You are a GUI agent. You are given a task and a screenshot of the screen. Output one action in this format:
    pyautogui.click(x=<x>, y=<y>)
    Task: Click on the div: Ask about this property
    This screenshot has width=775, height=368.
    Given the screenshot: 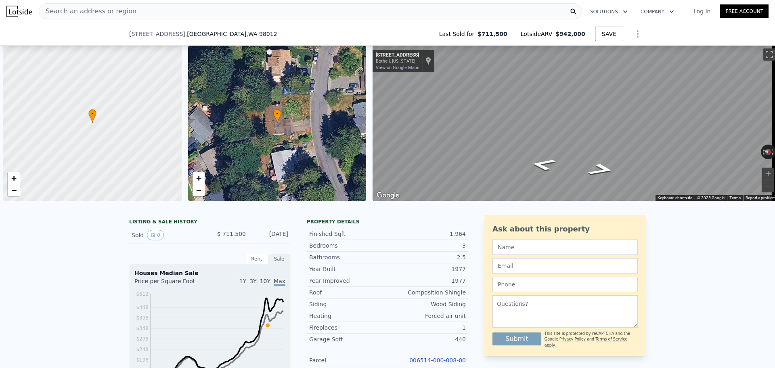 What is the action you would take?
    pyautogui.click(x=565, y=229)
    